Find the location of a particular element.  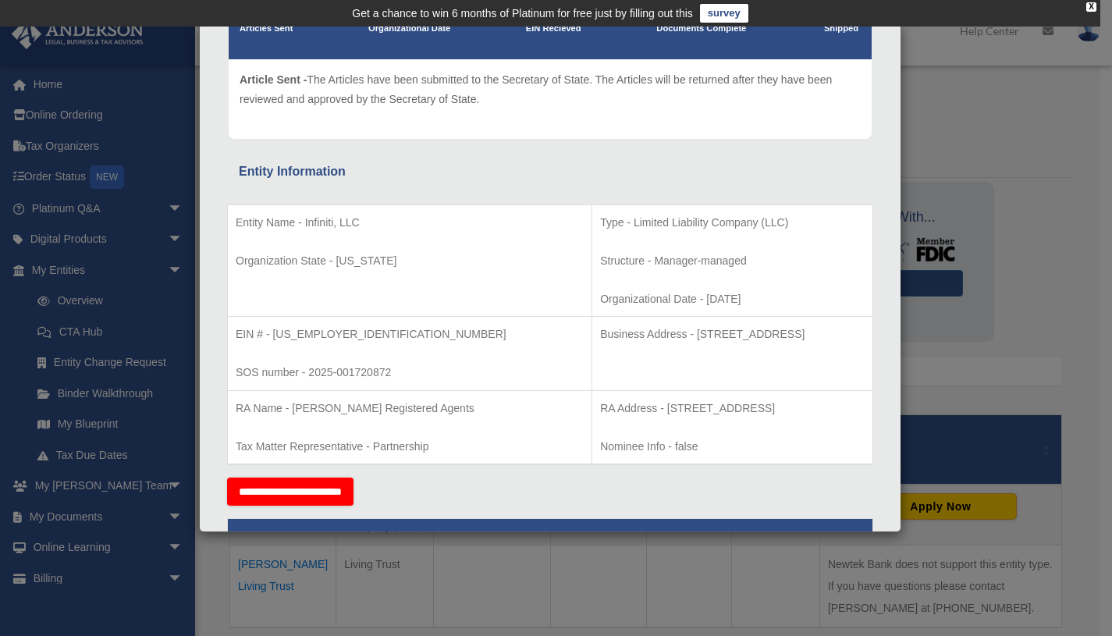

p: Tax Matter Representative - Partnership is located at coordinates (410, 446).